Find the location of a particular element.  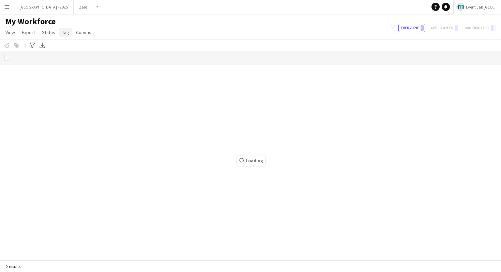

a: Tag is located at coordinates (65, 32).